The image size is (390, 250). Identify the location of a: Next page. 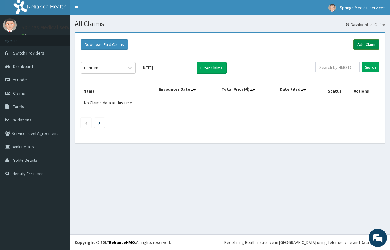
(99, 123).